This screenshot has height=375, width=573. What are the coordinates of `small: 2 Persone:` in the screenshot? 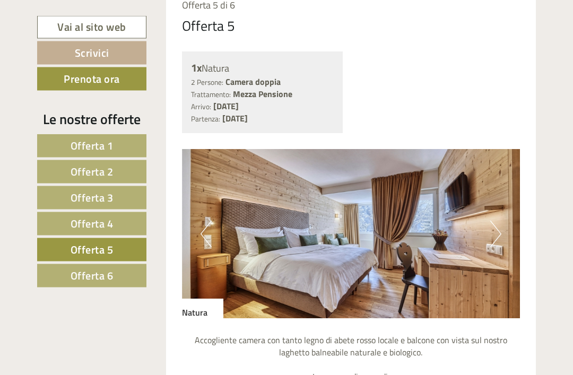 It's located at (207, 83).